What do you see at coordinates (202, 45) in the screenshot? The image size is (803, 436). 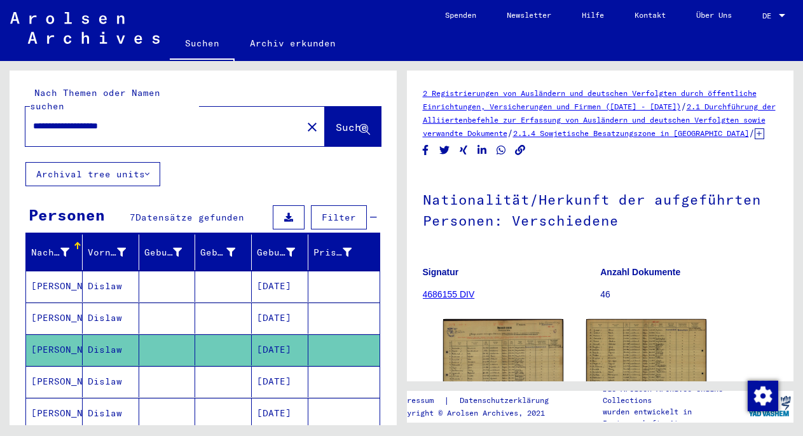 I see `a: Suchen` at bounding box center [202, 45].